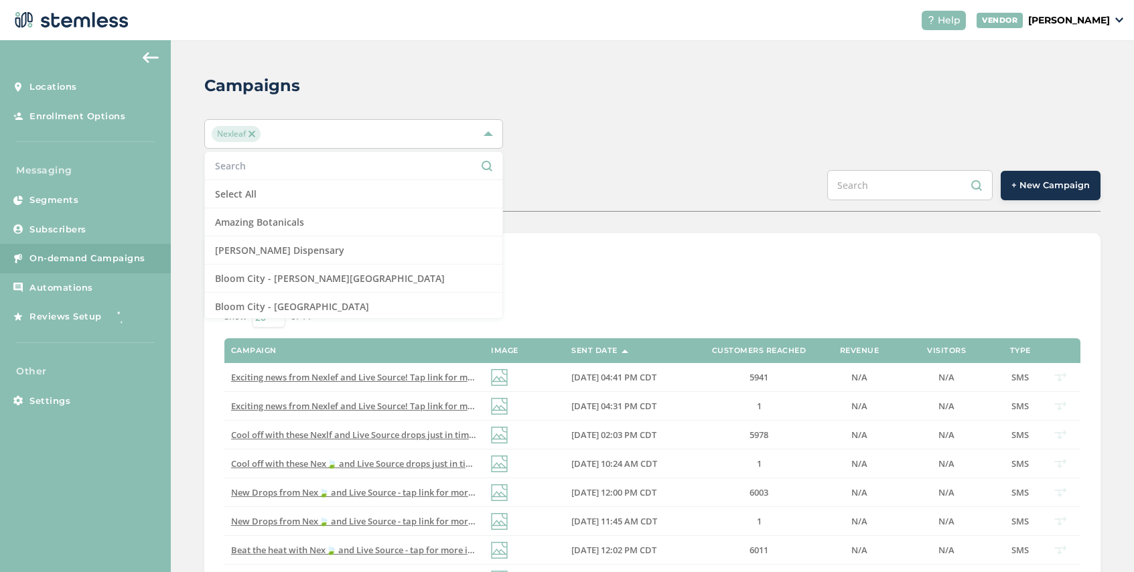 Image resolution: width=1134 pixels, height=572 pixels. Describe the element at coordinates (53, 87) in the screenshot. I see `span: Locations` at that location.